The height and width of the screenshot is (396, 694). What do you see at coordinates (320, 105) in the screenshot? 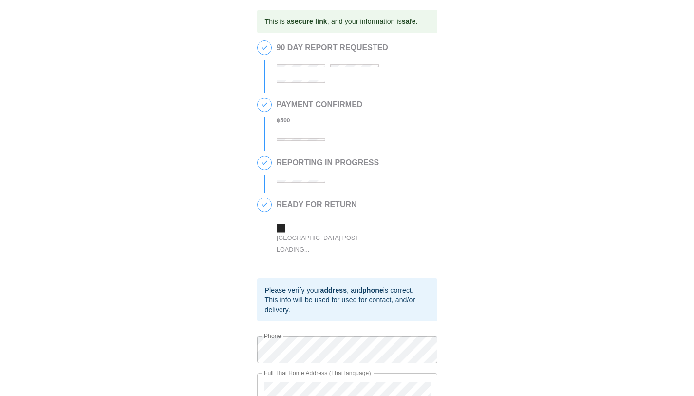
I see `h2: PAYMENT CONFIRMED` at bounding box center [320, 105].